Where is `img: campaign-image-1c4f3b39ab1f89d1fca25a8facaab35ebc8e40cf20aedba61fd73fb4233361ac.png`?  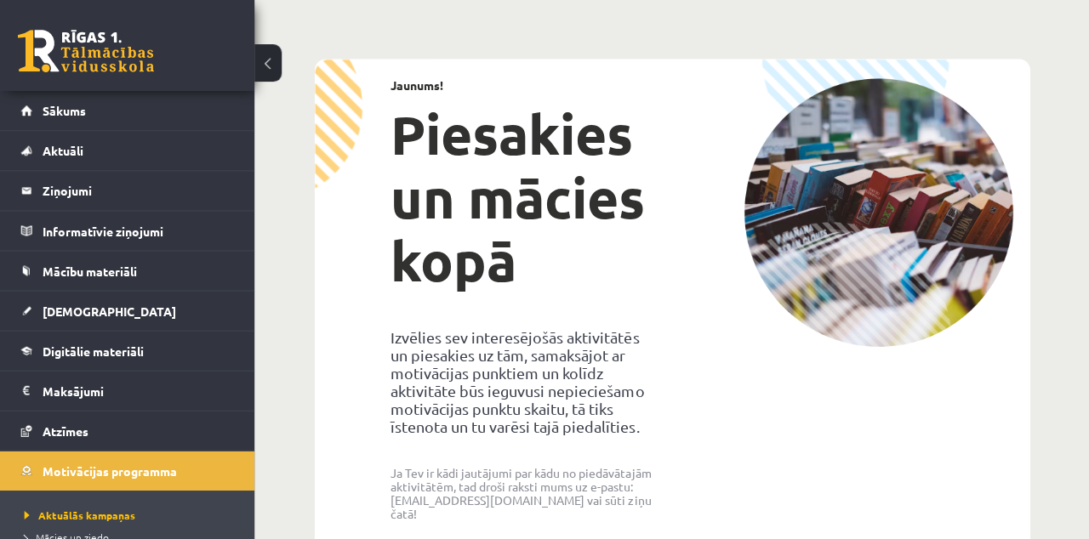
img: campaign-image-1c4f3b39ab1f89d1fca25a8facaab35ebc8e40cf20aedba61fd73fb4233361ac.png is located at coordinates (878, 212).